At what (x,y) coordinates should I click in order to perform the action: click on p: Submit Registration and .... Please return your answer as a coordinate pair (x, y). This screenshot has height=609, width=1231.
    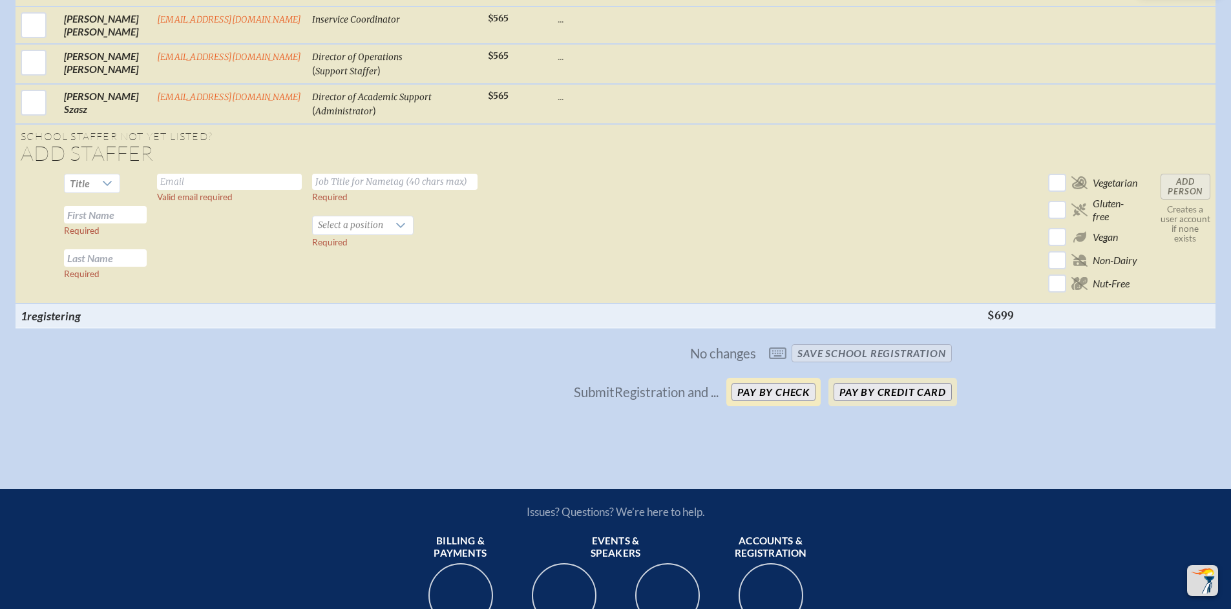
    Looking at the image, I should click on (646, 392).